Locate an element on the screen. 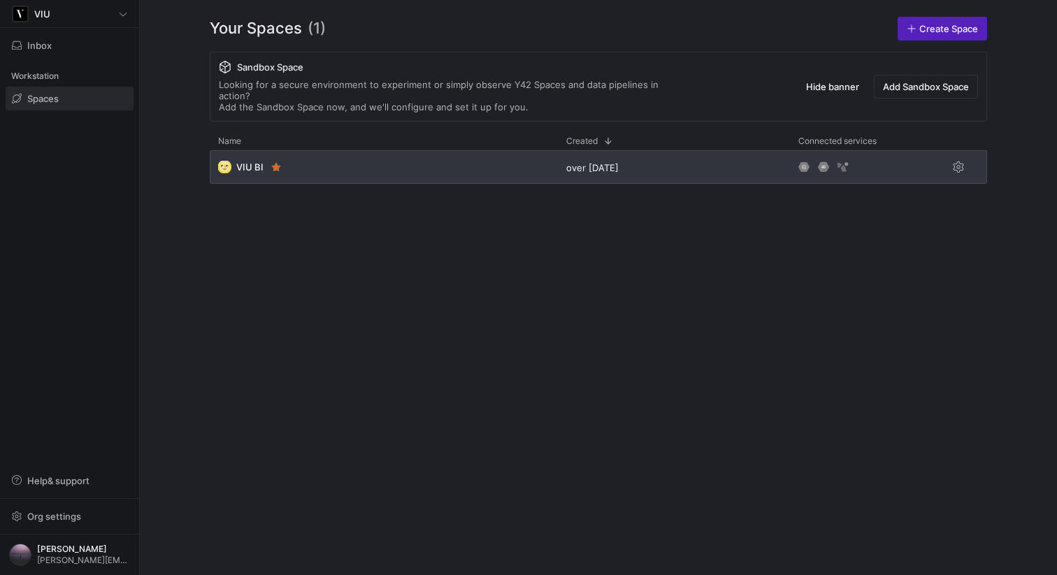 The image size is (1057, 575). span: VIU BI is located at coordinates (250, 167).